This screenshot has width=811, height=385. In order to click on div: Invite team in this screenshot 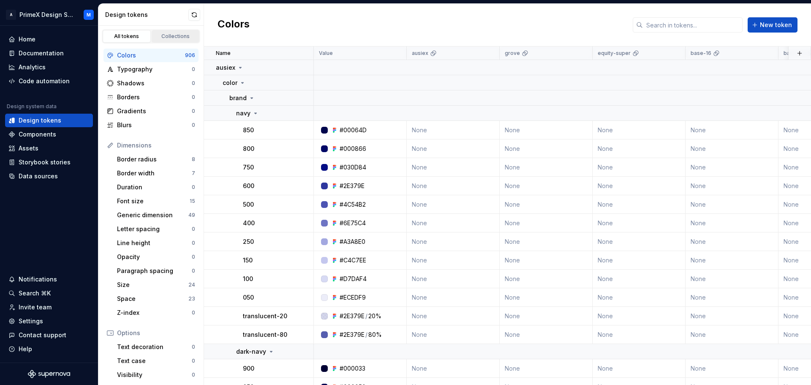, I will do `click(35, 307)`.